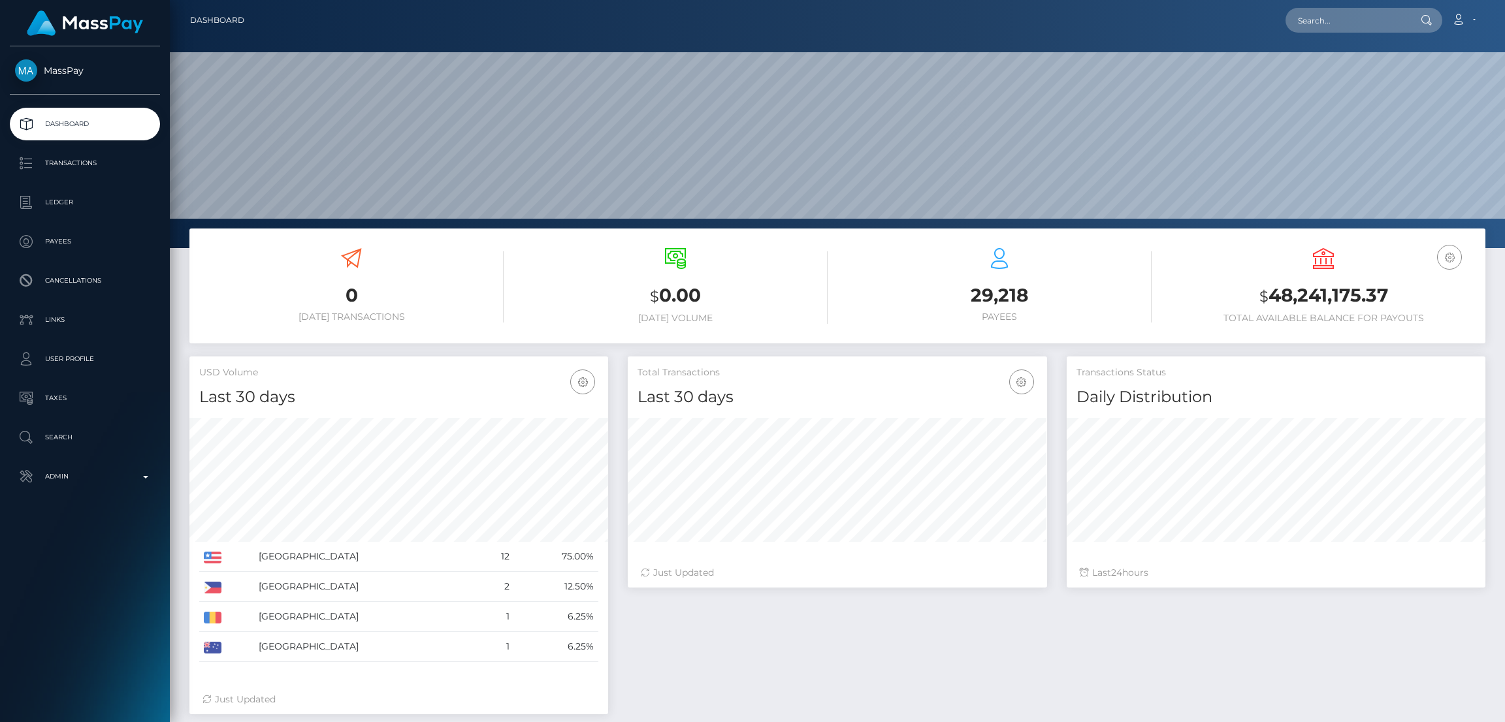 The width and height of the screenshot is (1505, 722). What do you see at coordinates (999, 317) in the screenshot?
I see `h6: Payees` at bounding box center [999, 317].